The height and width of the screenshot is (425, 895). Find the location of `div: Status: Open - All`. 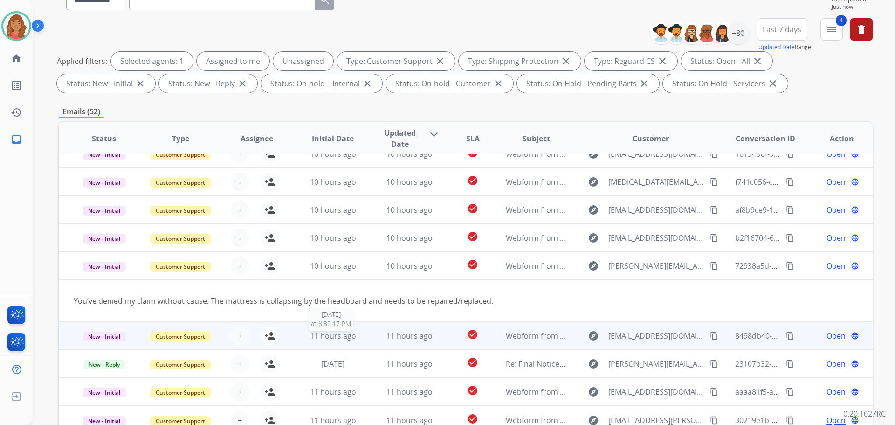

div: Status: Open - All is located at coordinates (727, 61).